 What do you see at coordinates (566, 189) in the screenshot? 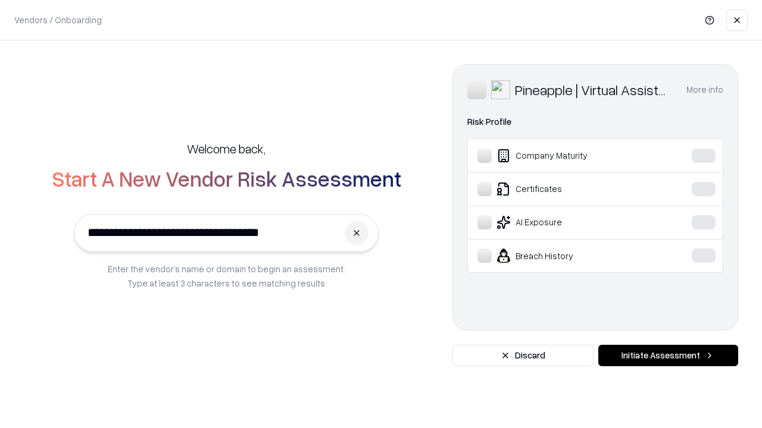
I see `div: Certificates` at bounding box center [566, 189].